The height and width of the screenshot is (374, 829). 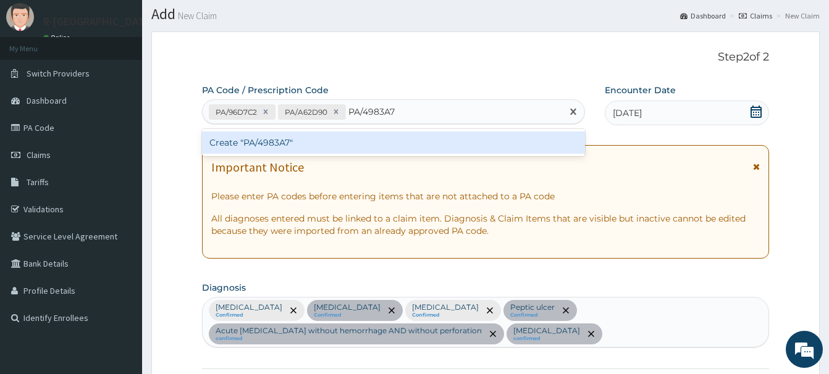 I want to click on h1: Add, so click(x=485, y=14).